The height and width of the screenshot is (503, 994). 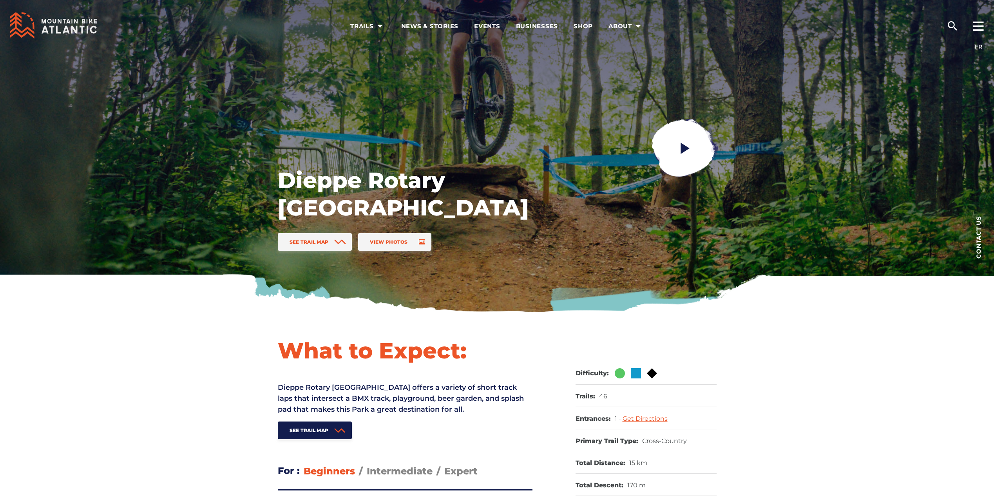 What do you see at coordinates (583, 26) in the screenshot?
I see `span: Shop` at bounding box center [583, 26].